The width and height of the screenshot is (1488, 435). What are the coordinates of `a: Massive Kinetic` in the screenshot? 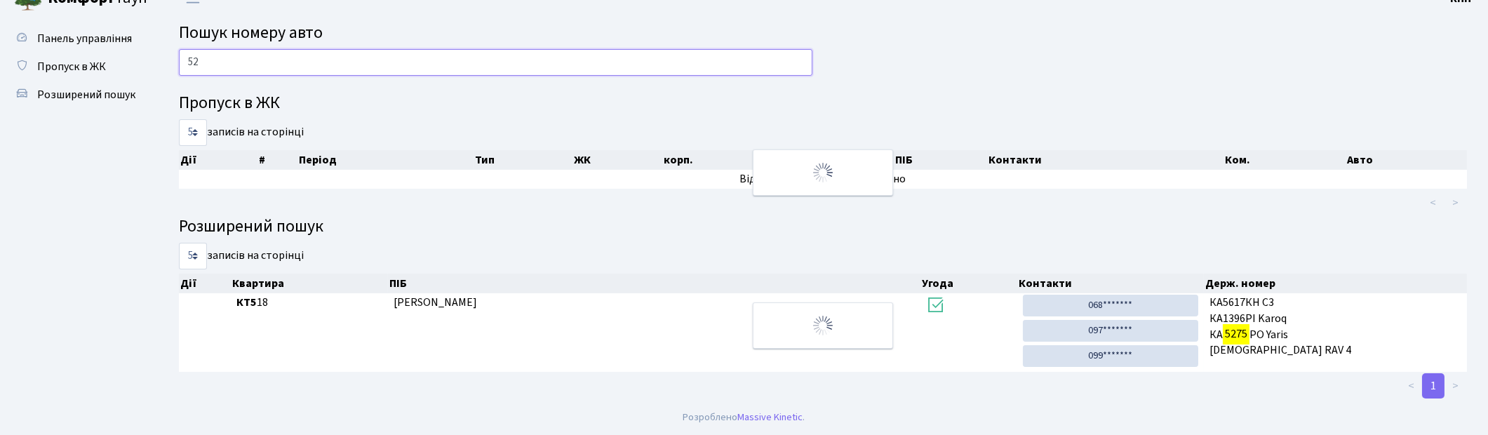 It's located at (770, 417).